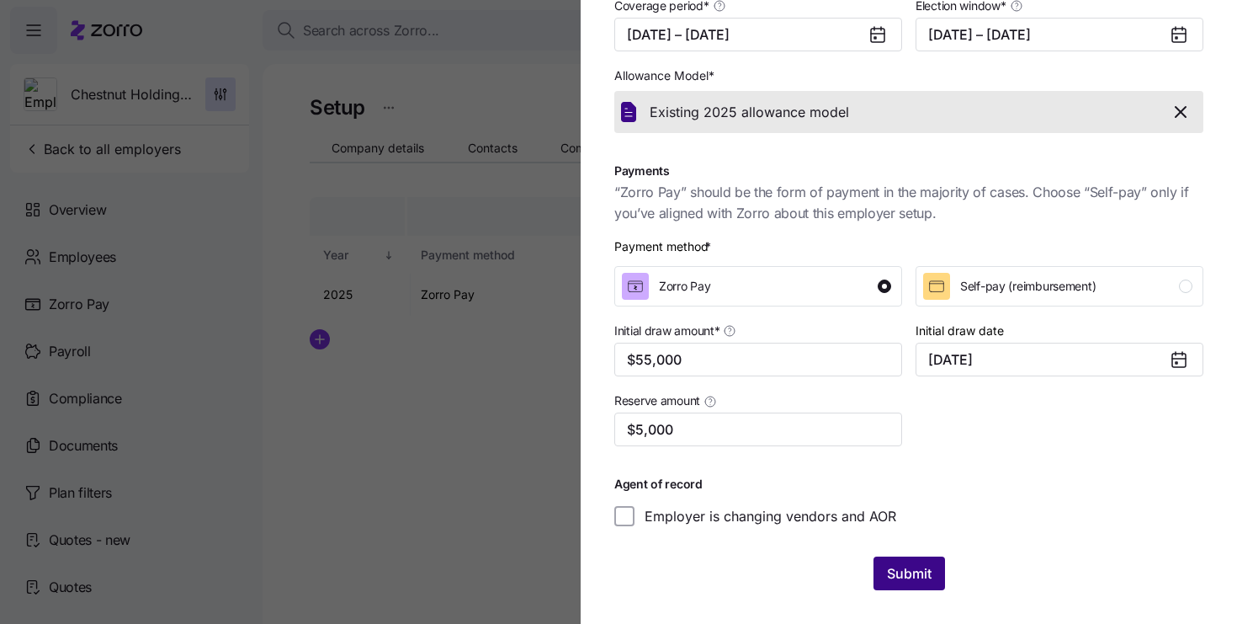  What do you see at coordinates (664, 76) in the screenshot?
I see `span: Allowance Model *` at bounding box center [664, 76].